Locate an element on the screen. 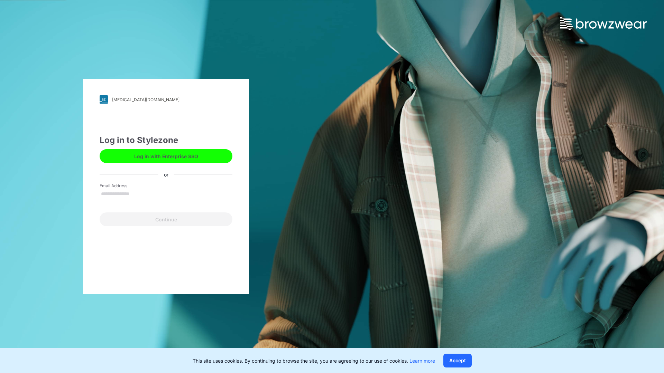 Image resolution: width=664 pixels, height=373 pixels. label: Email Address is located at coordinates (124, 186).